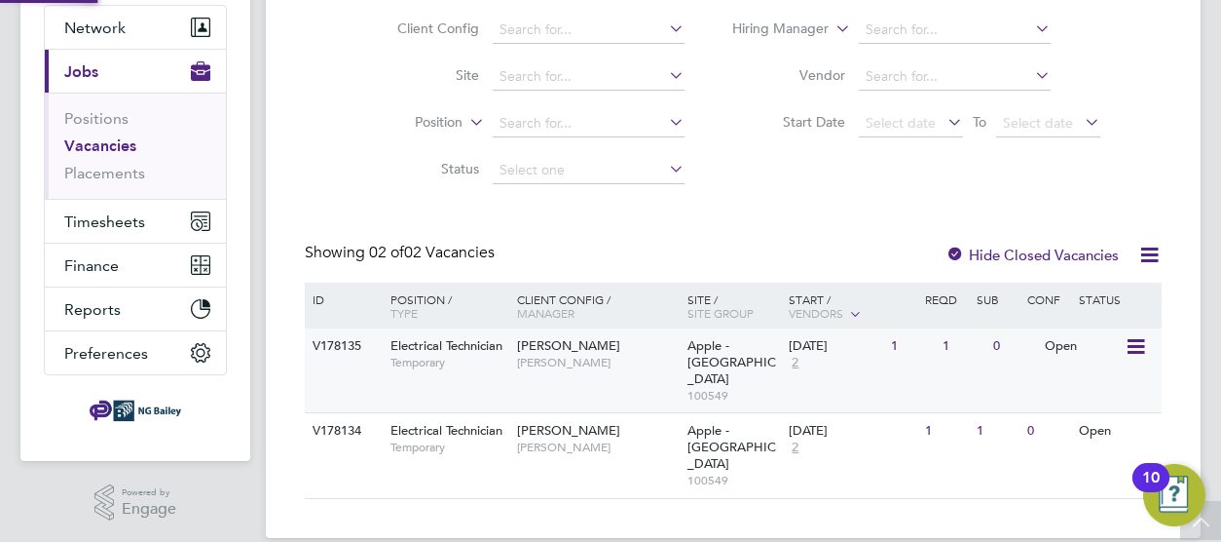 Image resolution: width=1221 pixels, height=542 pixels. I want to click on a: Vacancies, so click(100, 145).